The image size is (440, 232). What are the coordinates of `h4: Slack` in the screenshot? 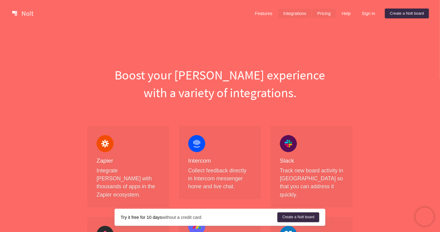 It's located at (312, 161).